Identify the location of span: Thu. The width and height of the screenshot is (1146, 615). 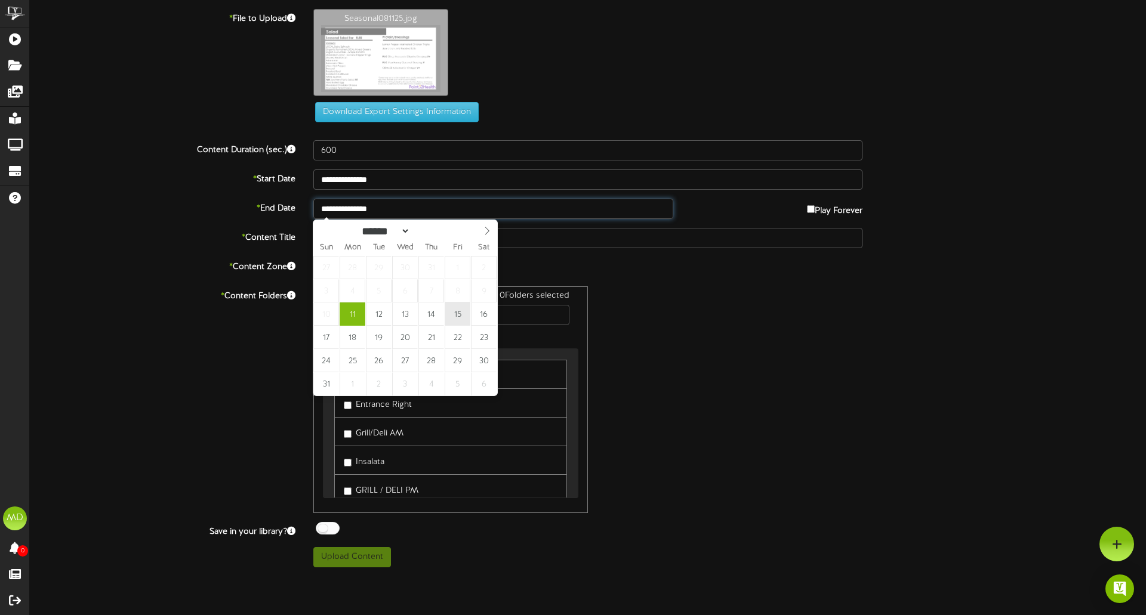
(431, 248).